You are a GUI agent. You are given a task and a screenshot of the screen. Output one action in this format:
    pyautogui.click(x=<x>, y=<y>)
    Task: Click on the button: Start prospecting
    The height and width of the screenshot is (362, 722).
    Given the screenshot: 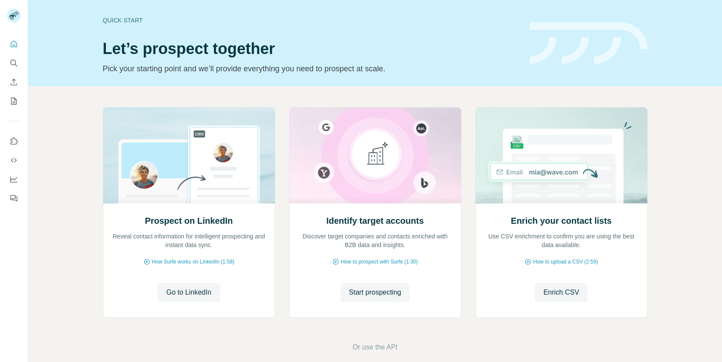 What is the action you would take?
    pyautogui.click(x=375, y=293)
    